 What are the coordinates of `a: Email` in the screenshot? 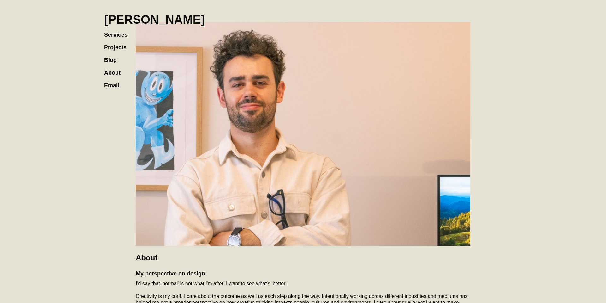 It's located at (115, 82).